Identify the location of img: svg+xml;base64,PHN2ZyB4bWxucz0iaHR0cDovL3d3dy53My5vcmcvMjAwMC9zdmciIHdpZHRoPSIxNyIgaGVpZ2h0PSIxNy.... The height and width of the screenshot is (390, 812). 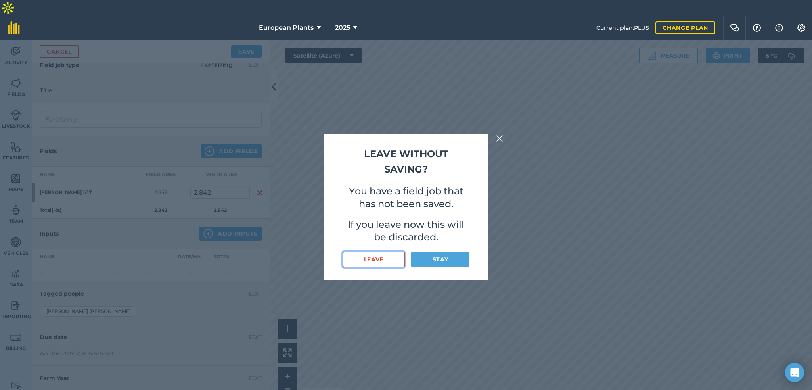
(779, 28).